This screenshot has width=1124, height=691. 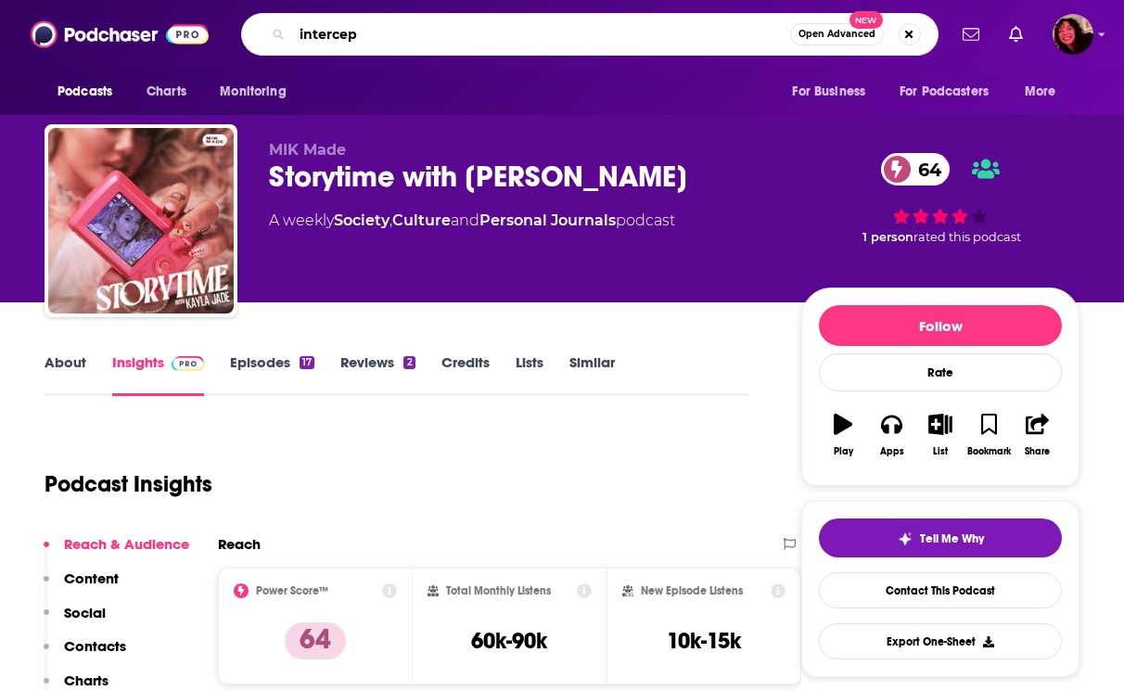 I want to click on div: 64 1 personrated this podcast, so click(x=941, y=199).